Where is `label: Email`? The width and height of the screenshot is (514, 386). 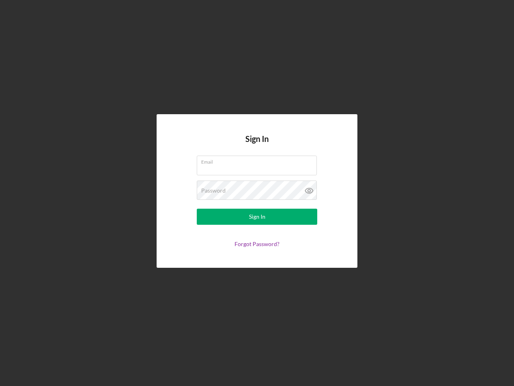
label: Email is located at coordinates (259, 160).